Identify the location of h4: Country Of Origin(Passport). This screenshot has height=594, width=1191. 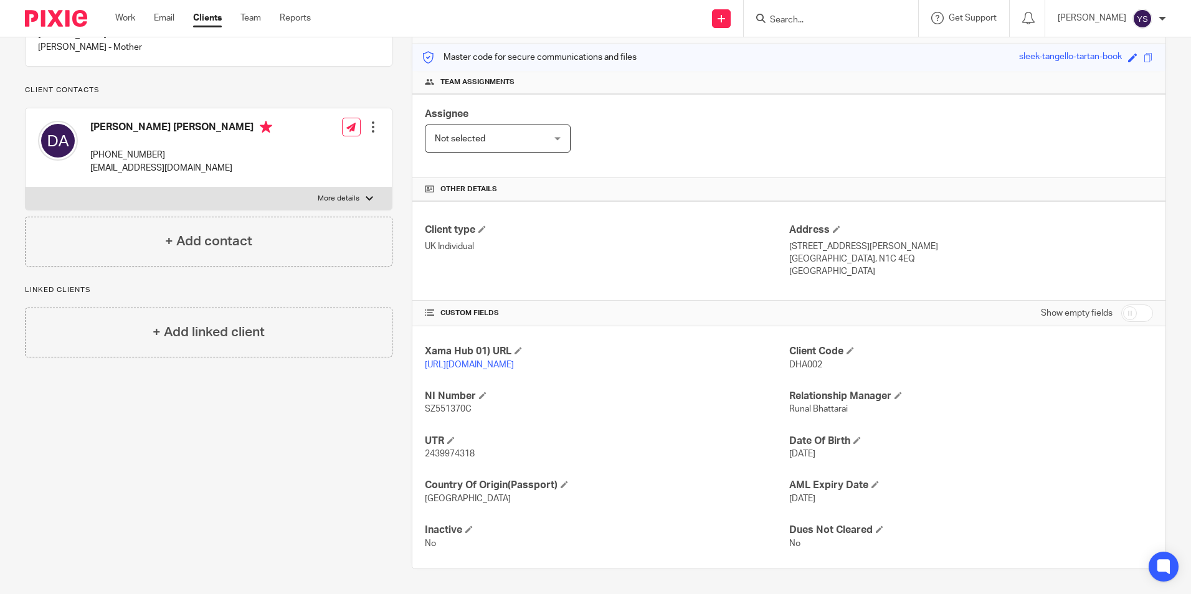
(607, 485).